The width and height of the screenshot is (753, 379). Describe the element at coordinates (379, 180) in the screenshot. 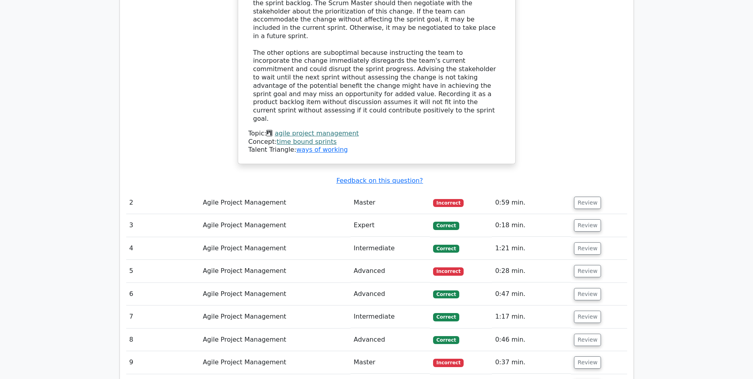

I see `u: Feedback on this question?` at that location.